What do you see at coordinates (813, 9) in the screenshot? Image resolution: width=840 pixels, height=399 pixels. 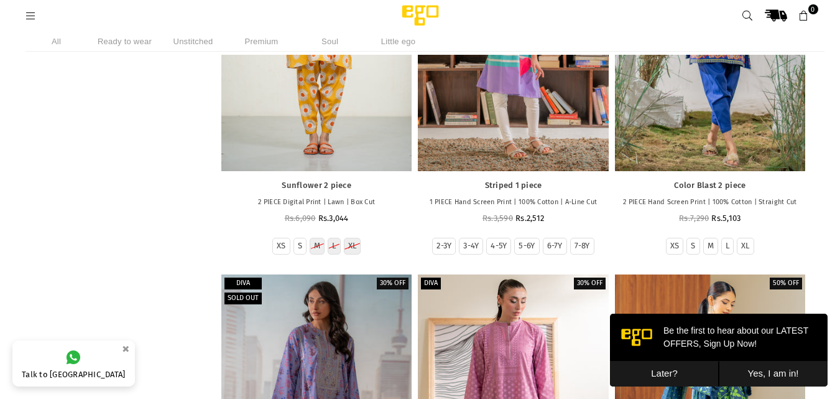 I see `span: 0` at bounding box center [813, 9].